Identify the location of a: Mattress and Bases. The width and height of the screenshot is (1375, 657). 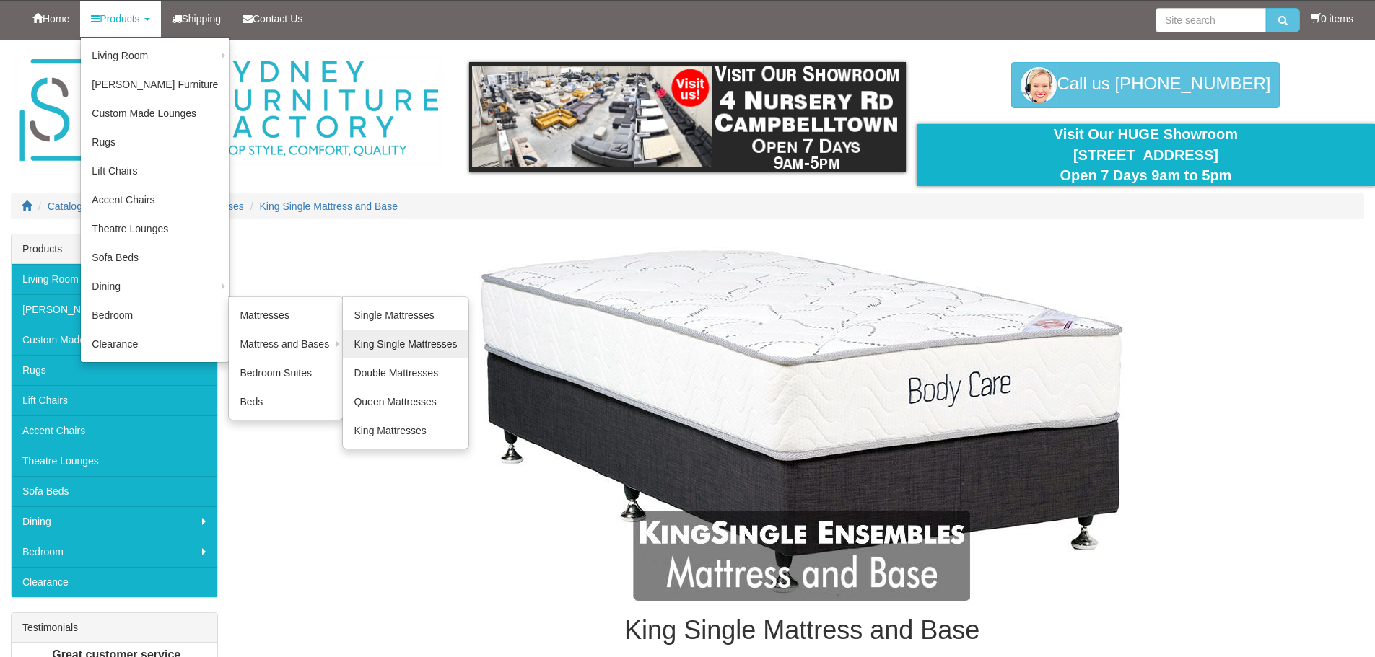
(286, 344).